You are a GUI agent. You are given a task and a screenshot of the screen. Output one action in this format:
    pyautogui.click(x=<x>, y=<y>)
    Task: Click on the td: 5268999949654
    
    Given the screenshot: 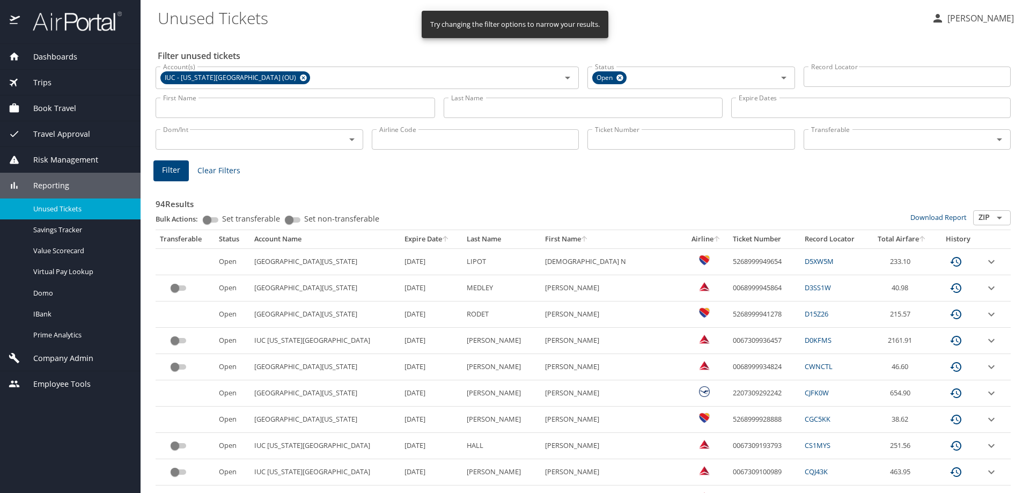 What is the action you would take?
    pyautogui.click(x=765, y=261)
    